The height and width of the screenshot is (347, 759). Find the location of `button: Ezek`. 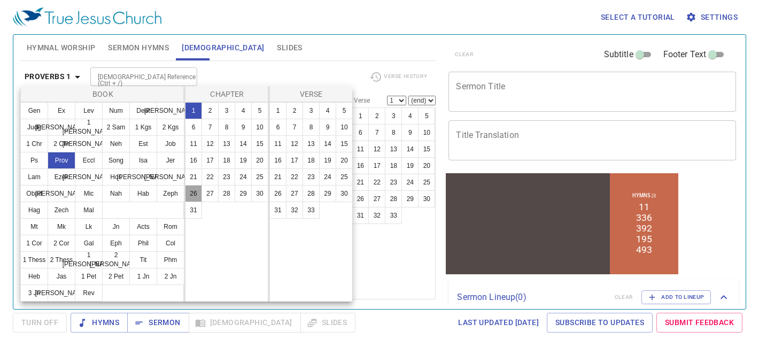

button: Ezek is located at coordinates (61, 177).